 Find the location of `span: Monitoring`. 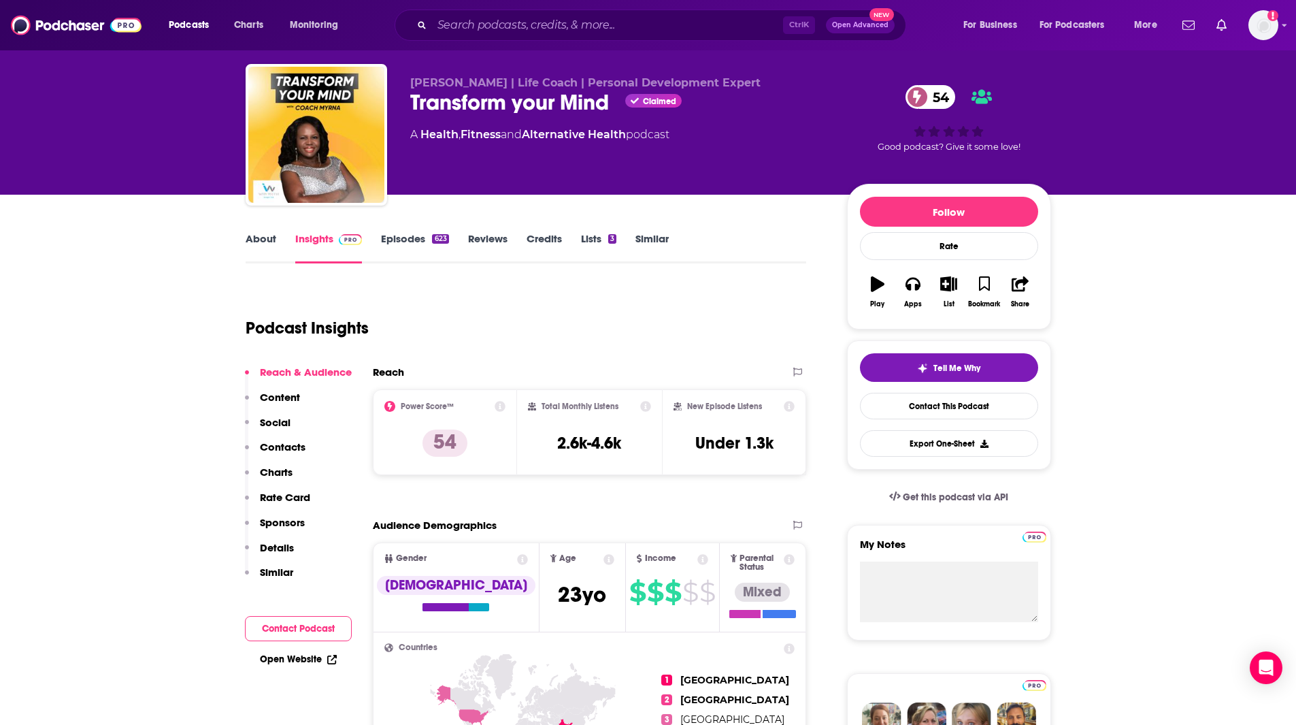

span: Monitoring is located at coordinates (314, 25).